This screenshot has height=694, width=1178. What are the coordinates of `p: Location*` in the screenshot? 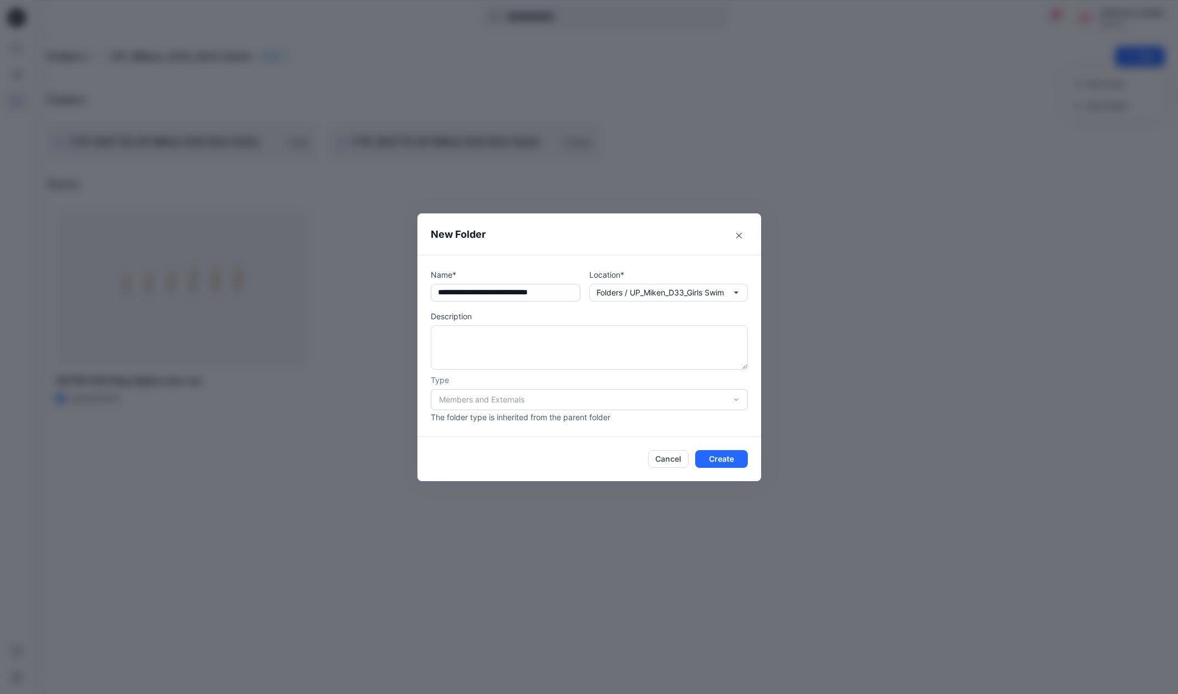 It's located at (669, 274).